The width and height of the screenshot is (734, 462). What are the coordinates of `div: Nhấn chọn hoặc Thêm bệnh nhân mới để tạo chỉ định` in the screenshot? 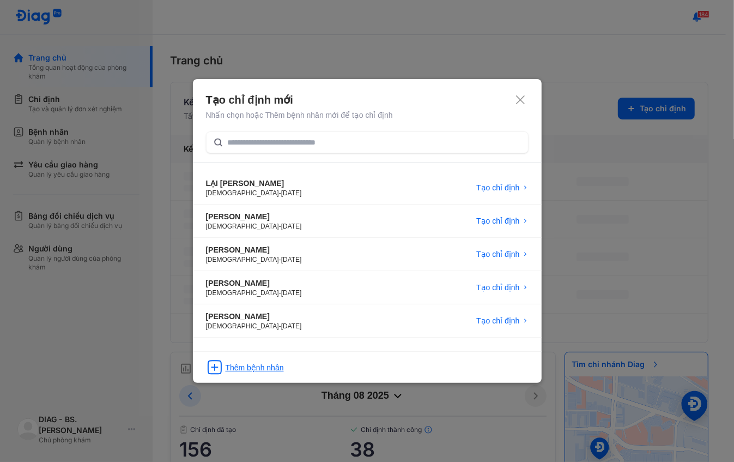 It's located at (367, 115).